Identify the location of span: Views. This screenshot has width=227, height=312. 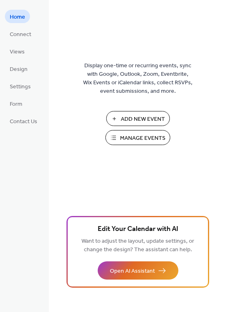
(17, 52).